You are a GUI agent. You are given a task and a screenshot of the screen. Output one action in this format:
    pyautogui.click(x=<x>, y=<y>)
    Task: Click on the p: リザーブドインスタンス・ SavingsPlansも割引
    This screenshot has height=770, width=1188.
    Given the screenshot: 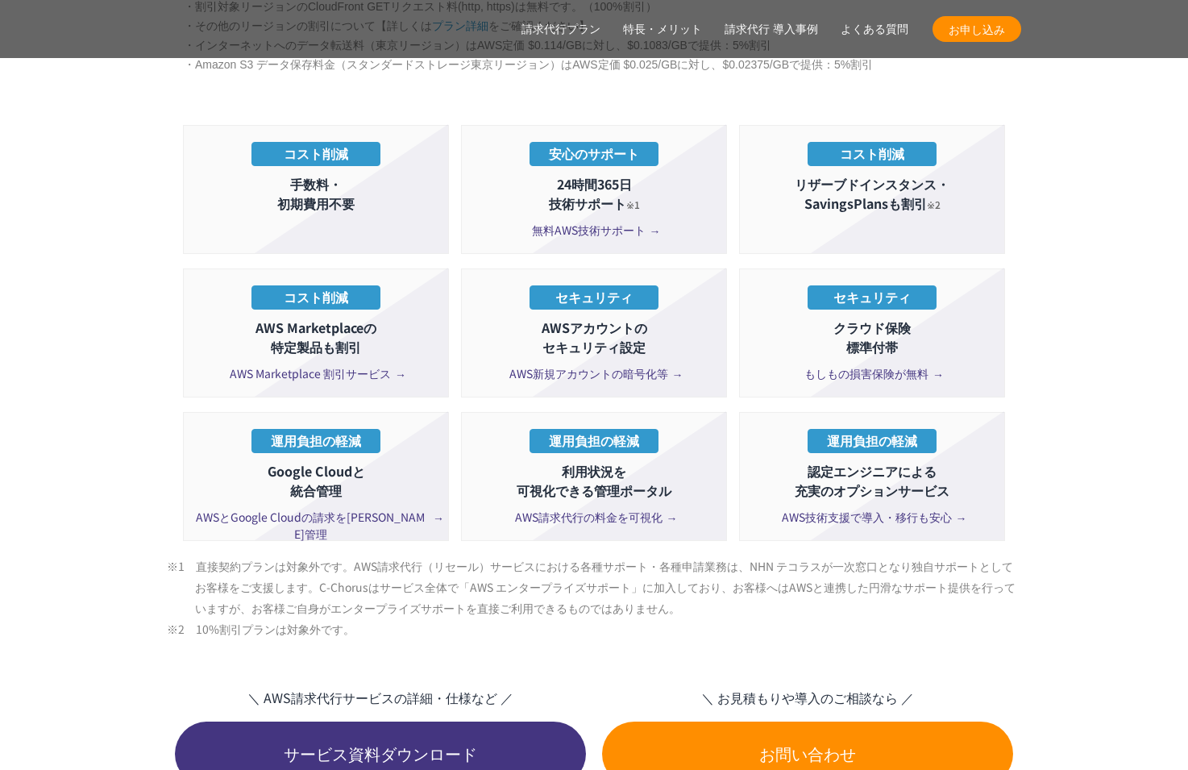 What is the action you would take?
    pyautogui.click(x=872, y=193)
    